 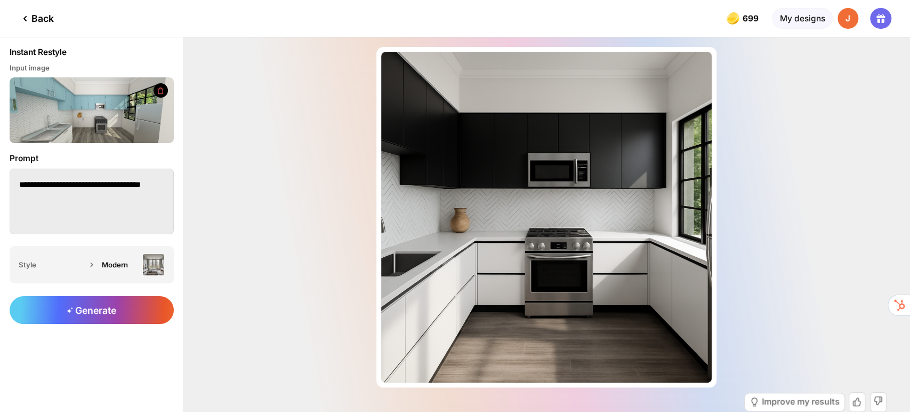 What do you see at coordinates (92, 68) in the screenshot?
I see `div: Input image` at bounding box center [92, 68].